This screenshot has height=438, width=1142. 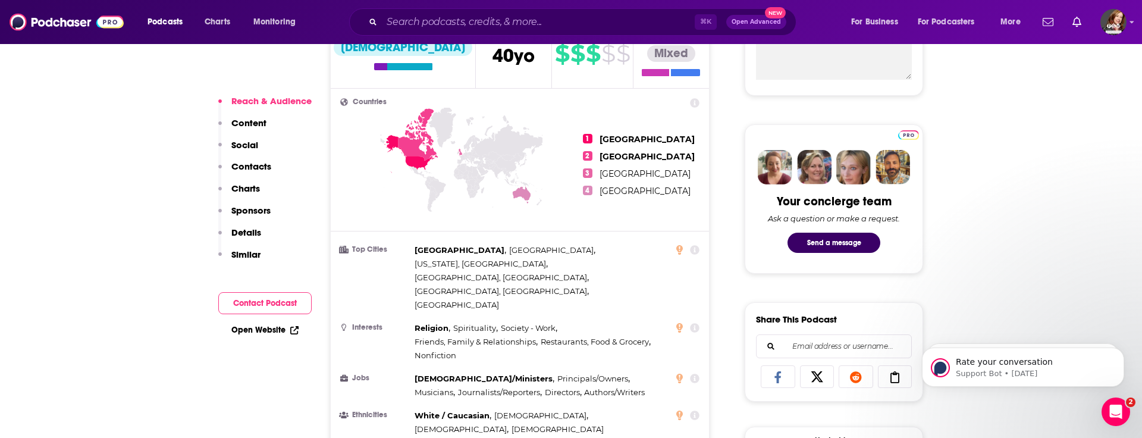 What do you see at coordinates (246, 254) in the screenshot?
I see `p: Similar` at bounding box center [246, 254].